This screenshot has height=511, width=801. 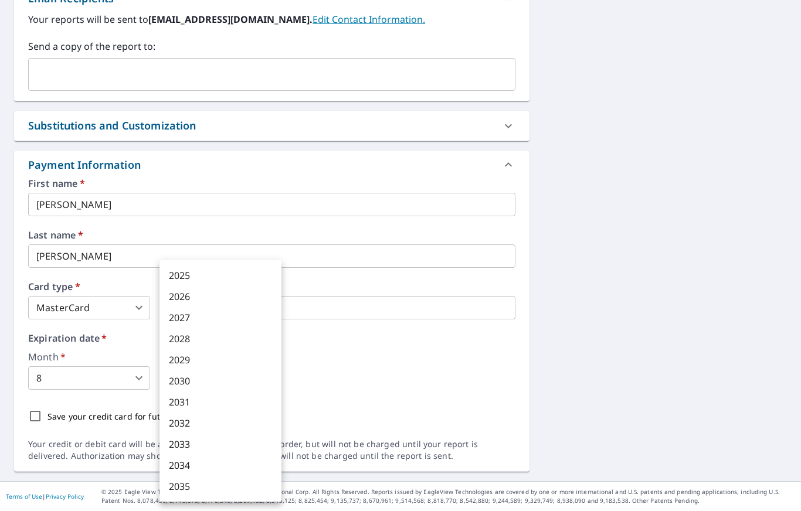 What do you see at coordinates (220, 276) in the screenshot?
I see `li: 2025` at bounding box center [220, 276].